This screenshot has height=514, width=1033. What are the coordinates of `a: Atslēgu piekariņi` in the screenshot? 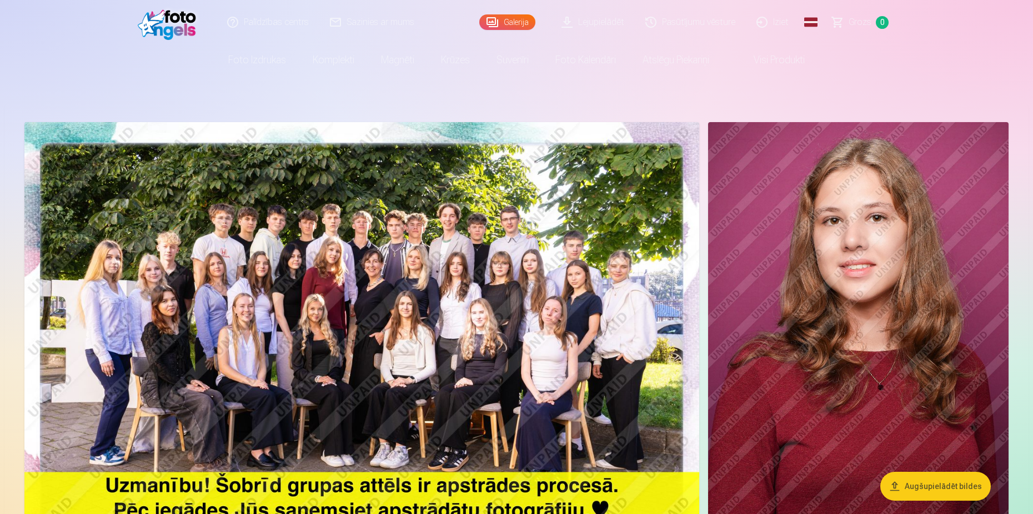 It's located at (676, 60).